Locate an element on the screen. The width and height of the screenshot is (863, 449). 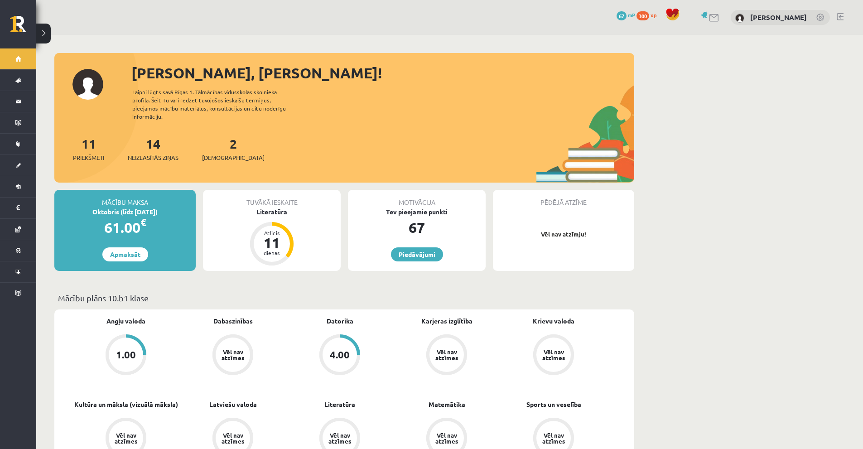
div: Motivācija is located at coordinates (417, 198).